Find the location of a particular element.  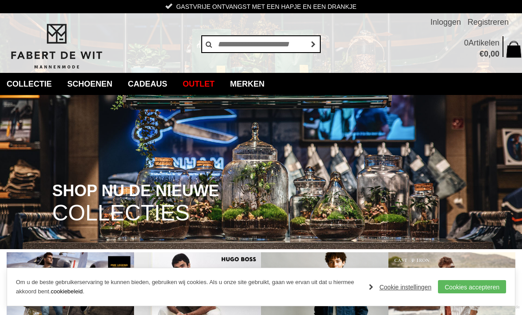

span: 00 is located at coordinates (495, 54).